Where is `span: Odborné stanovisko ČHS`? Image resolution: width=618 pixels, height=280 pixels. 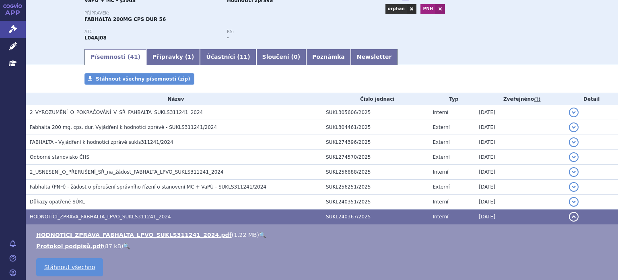 span: Odborné stanovisko ČHS is located at coordinates (60, 157).